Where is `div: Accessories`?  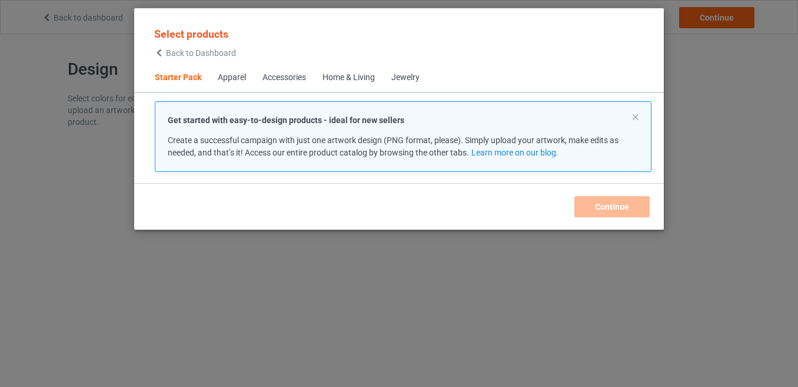 div: Accessories is located at coordinates (284, 78).